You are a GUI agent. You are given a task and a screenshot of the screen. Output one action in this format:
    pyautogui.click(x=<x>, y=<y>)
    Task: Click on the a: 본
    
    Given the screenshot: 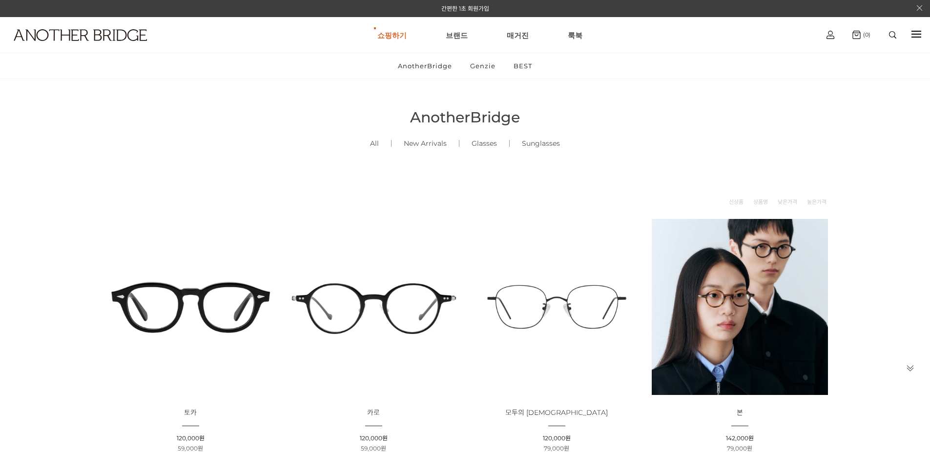 What is the action you would take?
    pyautogui.click(x=739, y=413)
    